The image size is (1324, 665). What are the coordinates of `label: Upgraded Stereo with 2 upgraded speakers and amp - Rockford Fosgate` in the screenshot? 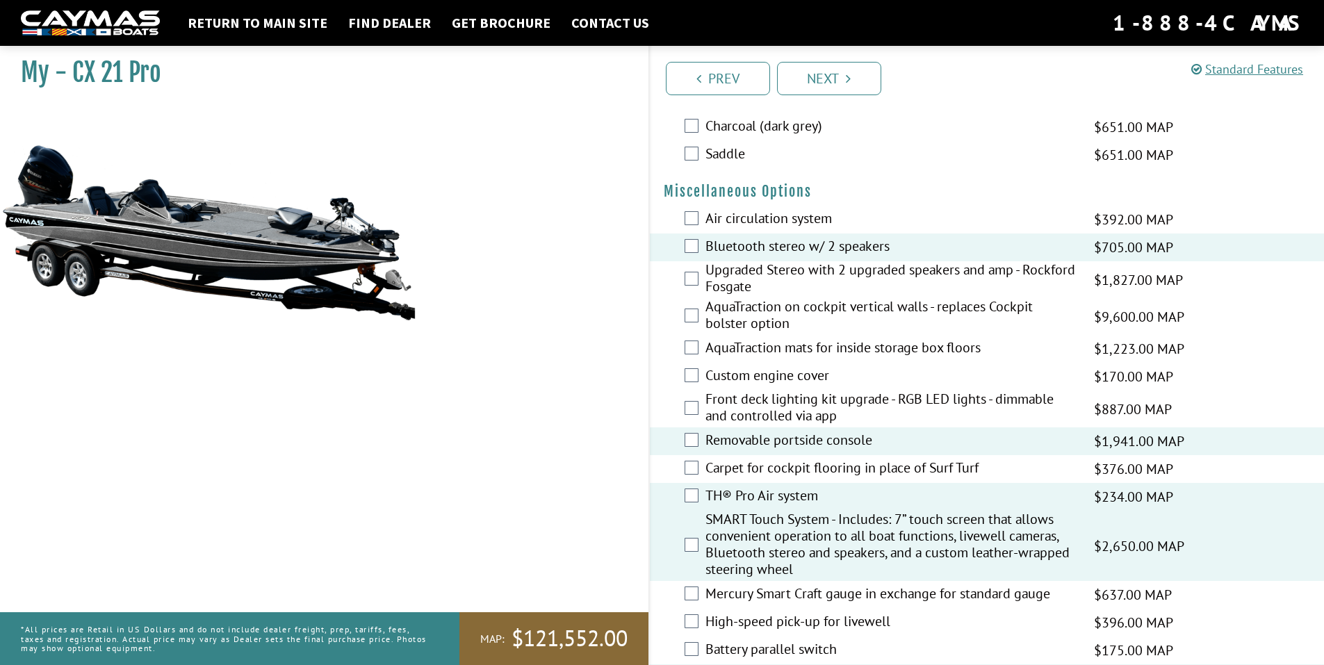 It's located at (891, 279).